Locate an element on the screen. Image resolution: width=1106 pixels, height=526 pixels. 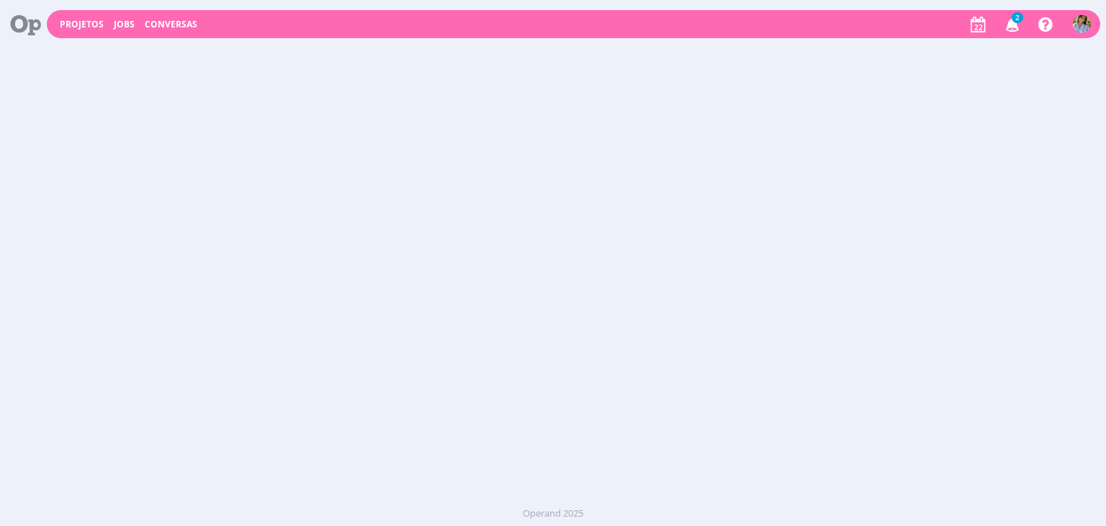
span: 2 is located at coordinates (1018, 17).